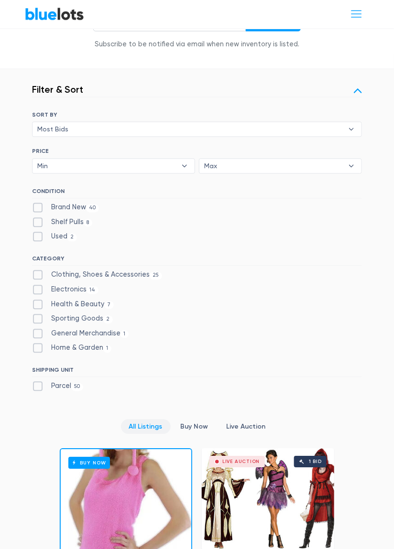 The width and height of the screenshot is (394, 549). What do you see at coordinates (62, 223) in the screenshot?
I see `label: Shelf Pulls` at bounding box center [62, 223].